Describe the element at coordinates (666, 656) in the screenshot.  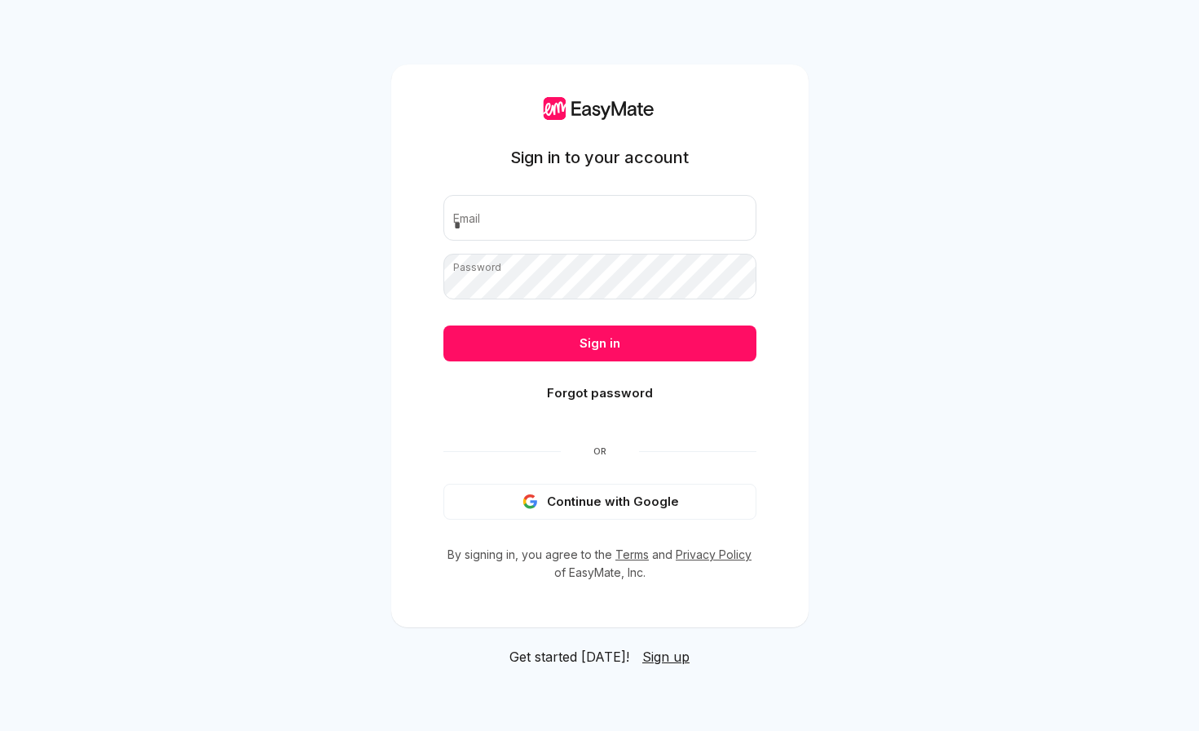
I see `span: Sign up` at that location.